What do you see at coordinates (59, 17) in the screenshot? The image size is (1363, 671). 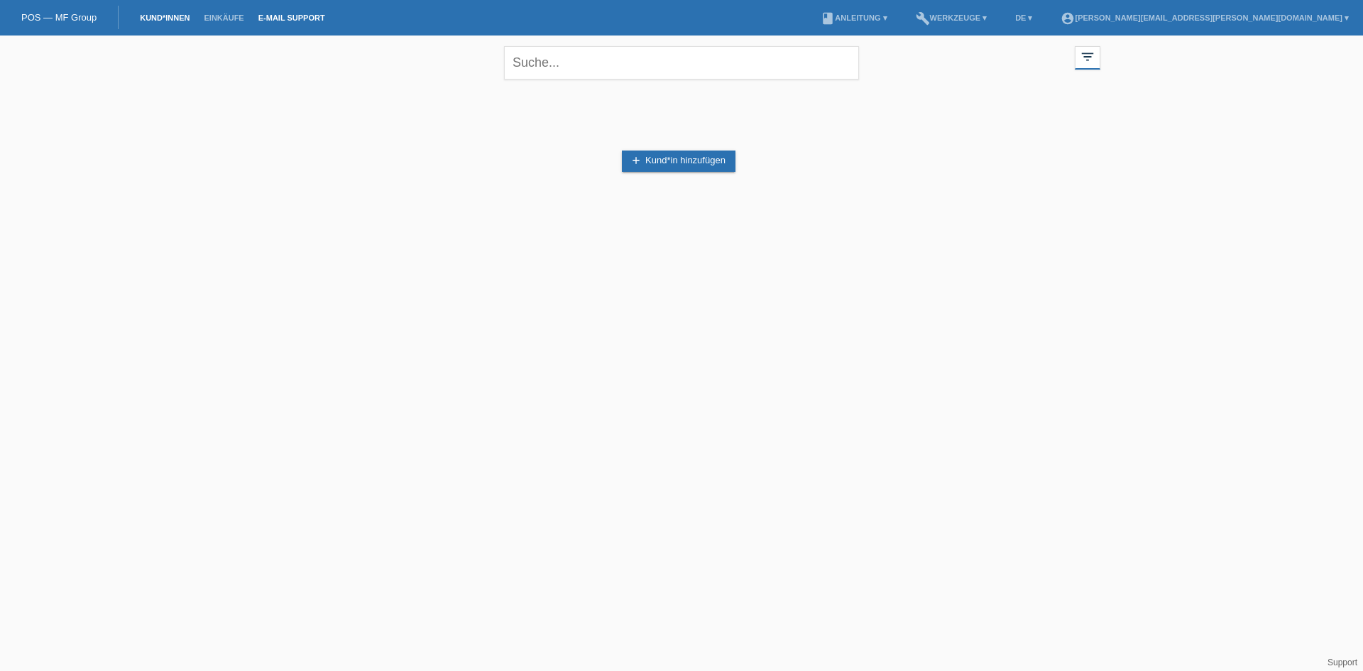 I see `a: POS — MF Group` at bounding box center [59, 17].